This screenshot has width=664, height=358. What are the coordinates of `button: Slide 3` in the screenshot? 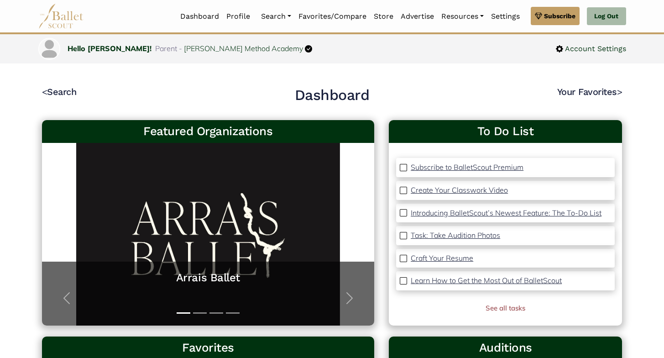 It's located at (216, 312).